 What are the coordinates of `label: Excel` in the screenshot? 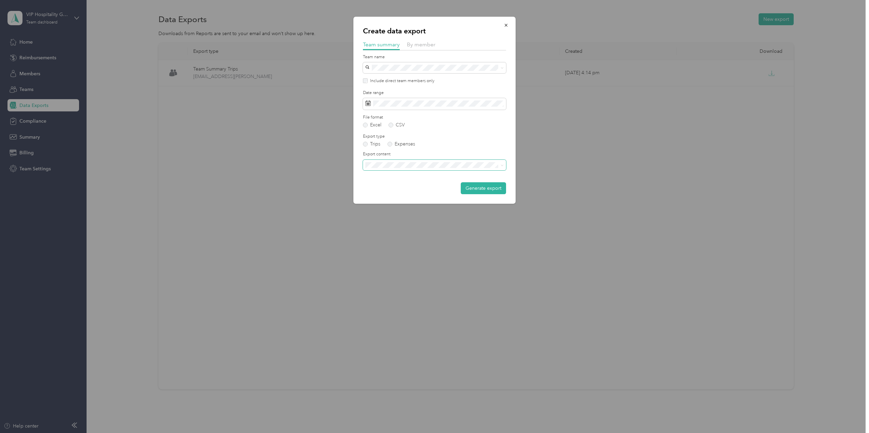 It's located at (372, 125).